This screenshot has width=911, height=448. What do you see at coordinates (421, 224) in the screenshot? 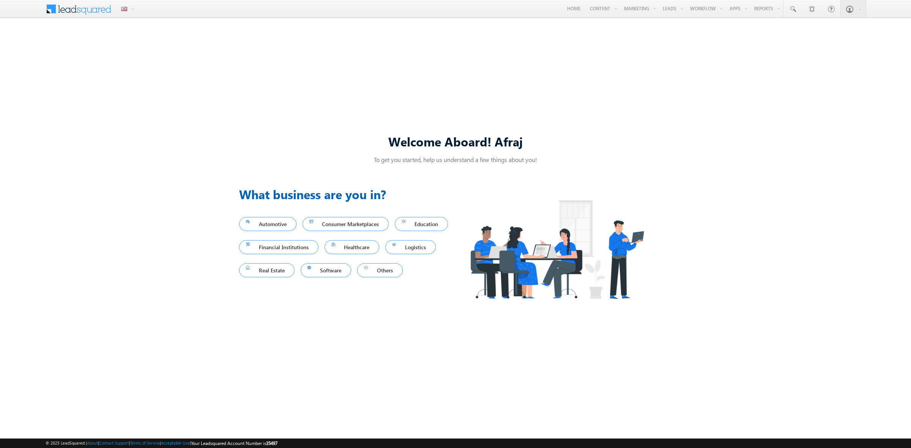
I see `span: Education` at bounding box center [421, 224].